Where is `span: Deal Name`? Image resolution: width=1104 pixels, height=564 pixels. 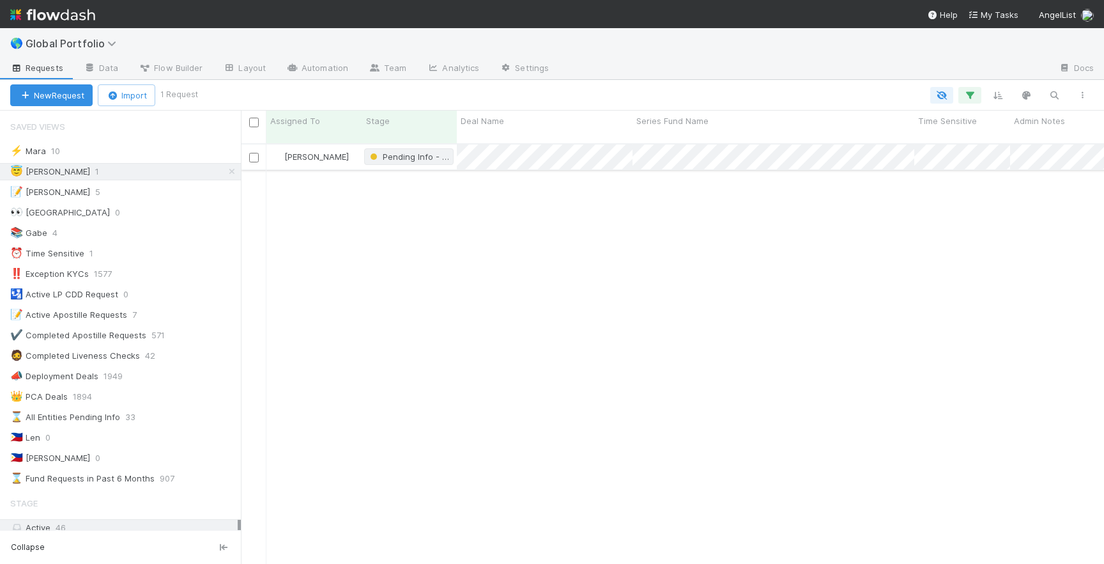 span: Deal Name is located at coordinates (482, 121).